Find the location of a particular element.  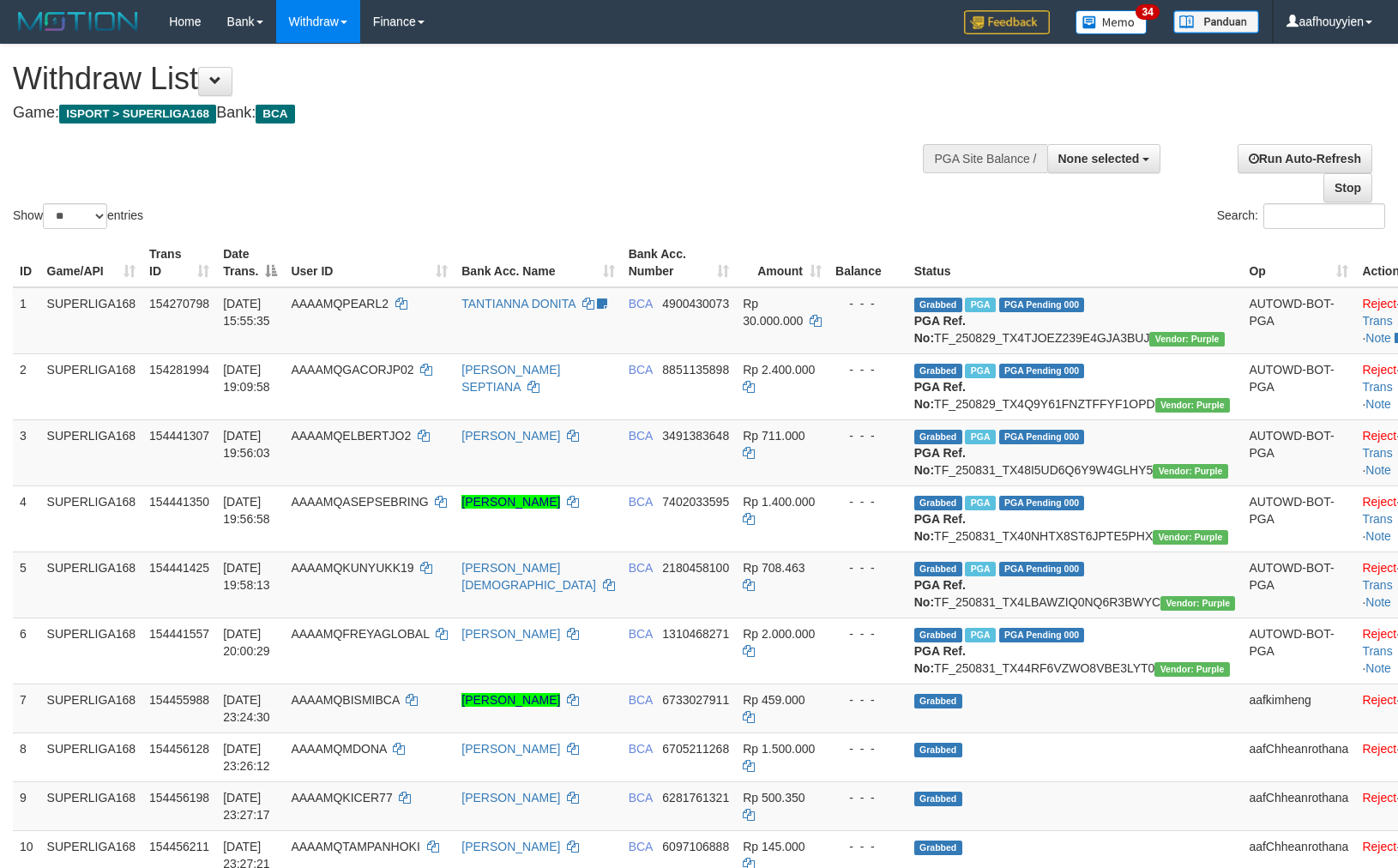

input: Search: is located at coordinates (1324, 216).